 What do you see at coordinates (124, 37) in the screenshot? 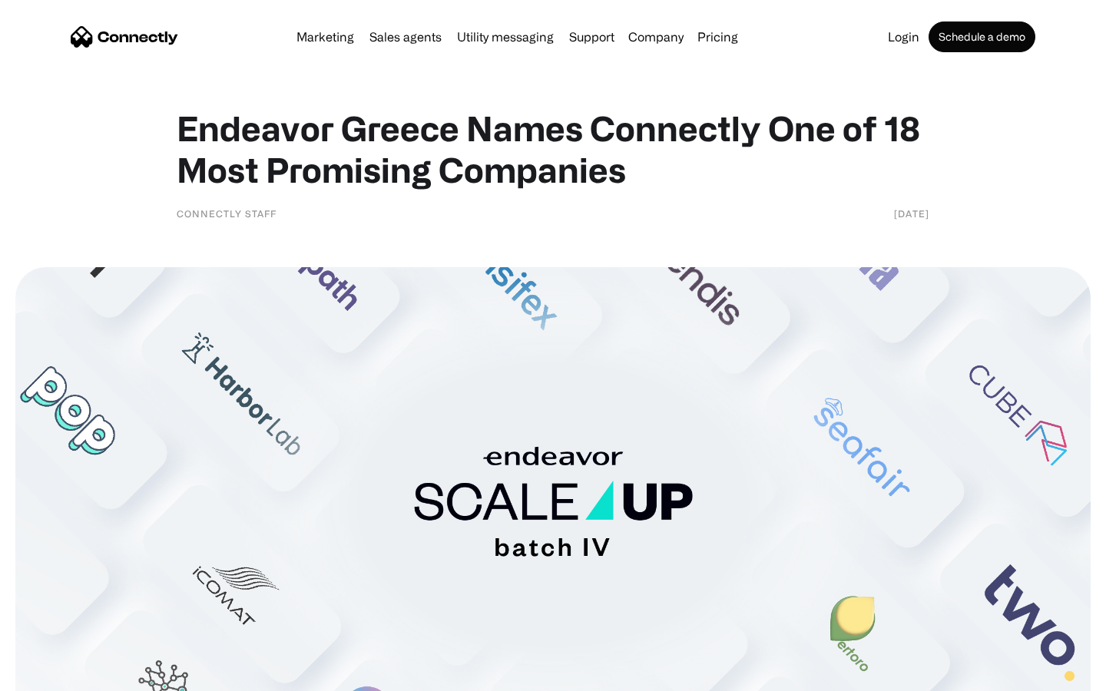
I see `a: home` at bounding box center [124, 37].